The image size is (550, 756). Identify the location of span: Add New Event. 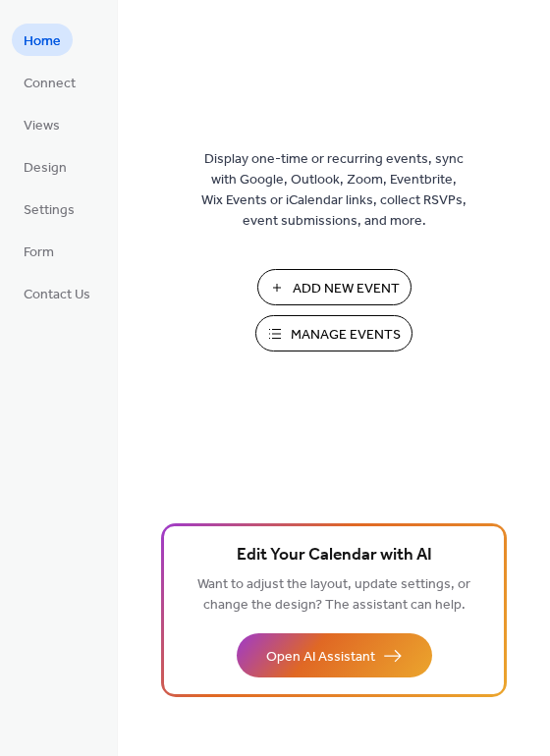
(346, 289).